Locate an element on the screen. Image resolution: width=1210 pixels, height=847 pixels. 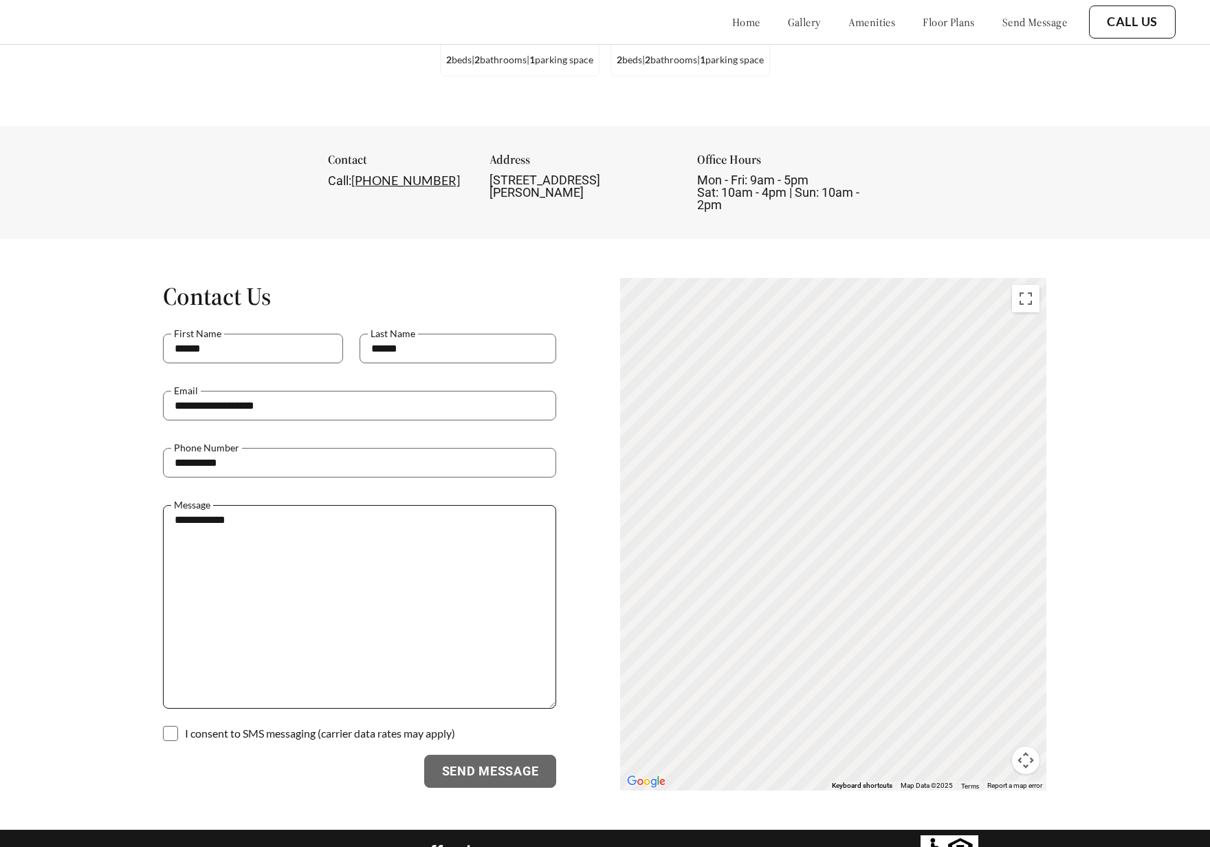
span: Sat: 10am - 4pm | Sun: 10am - 2pm is located at coordinates (778, 198).